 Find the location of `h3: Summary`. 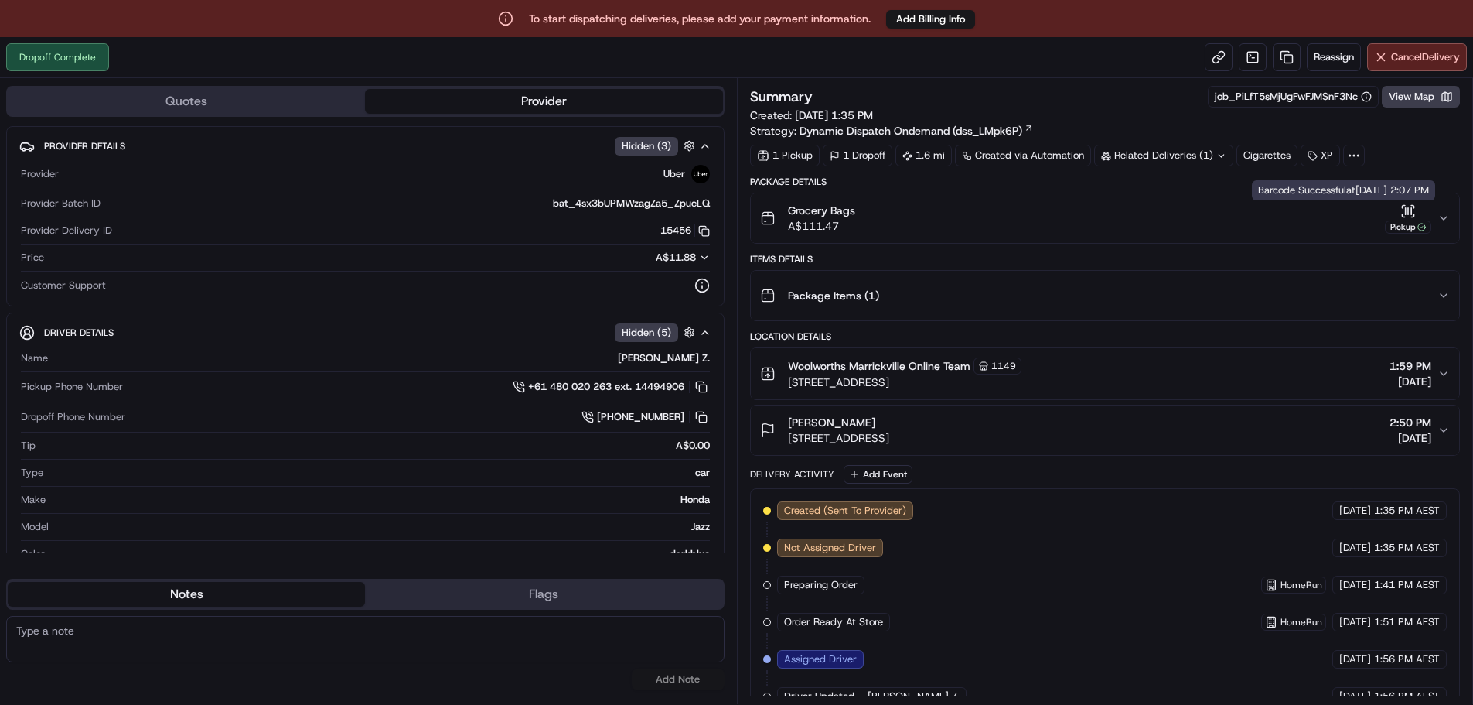

h3: Summary is located at coordinates (781, 97).